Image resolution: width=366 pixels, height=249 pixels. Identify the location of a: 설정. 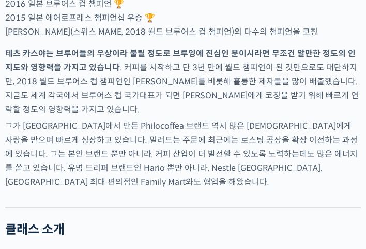
(166, 176).